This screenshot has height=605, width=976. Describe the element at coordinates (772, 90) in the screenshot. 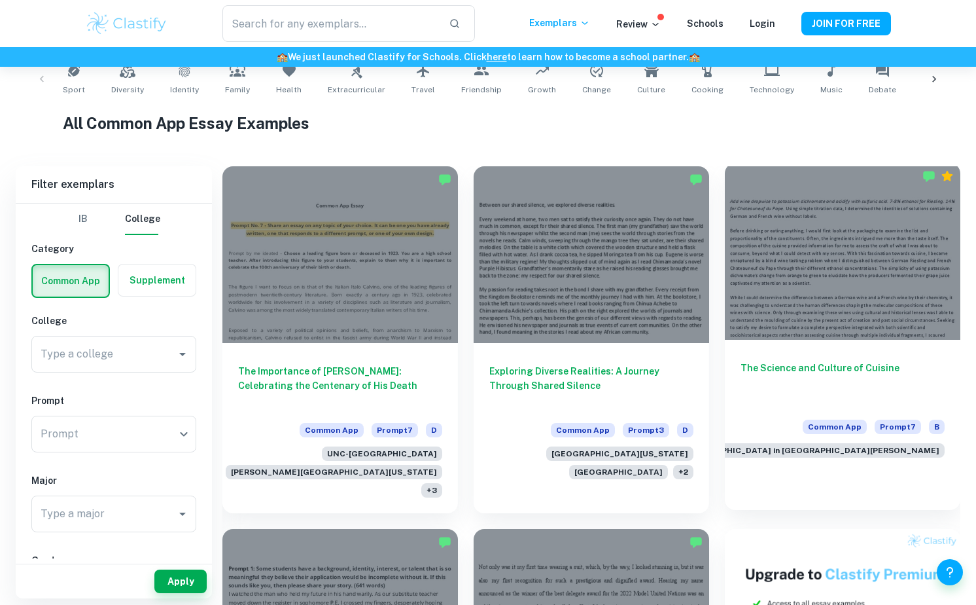

I see `span: Technology` at that location.